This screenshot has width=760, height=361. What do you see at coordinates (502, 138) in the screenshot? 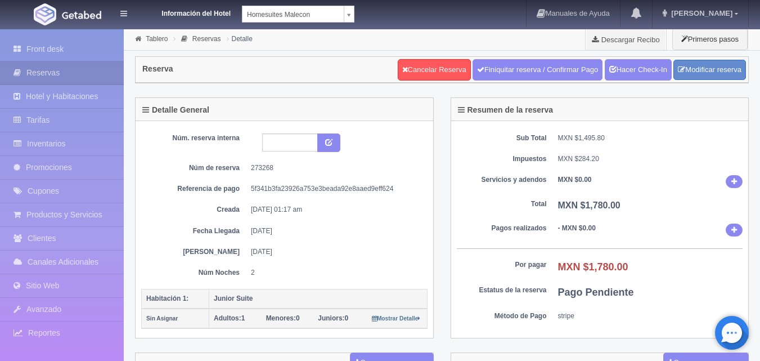
I see `dt: Sub Total` at bounding box center [502, 138].